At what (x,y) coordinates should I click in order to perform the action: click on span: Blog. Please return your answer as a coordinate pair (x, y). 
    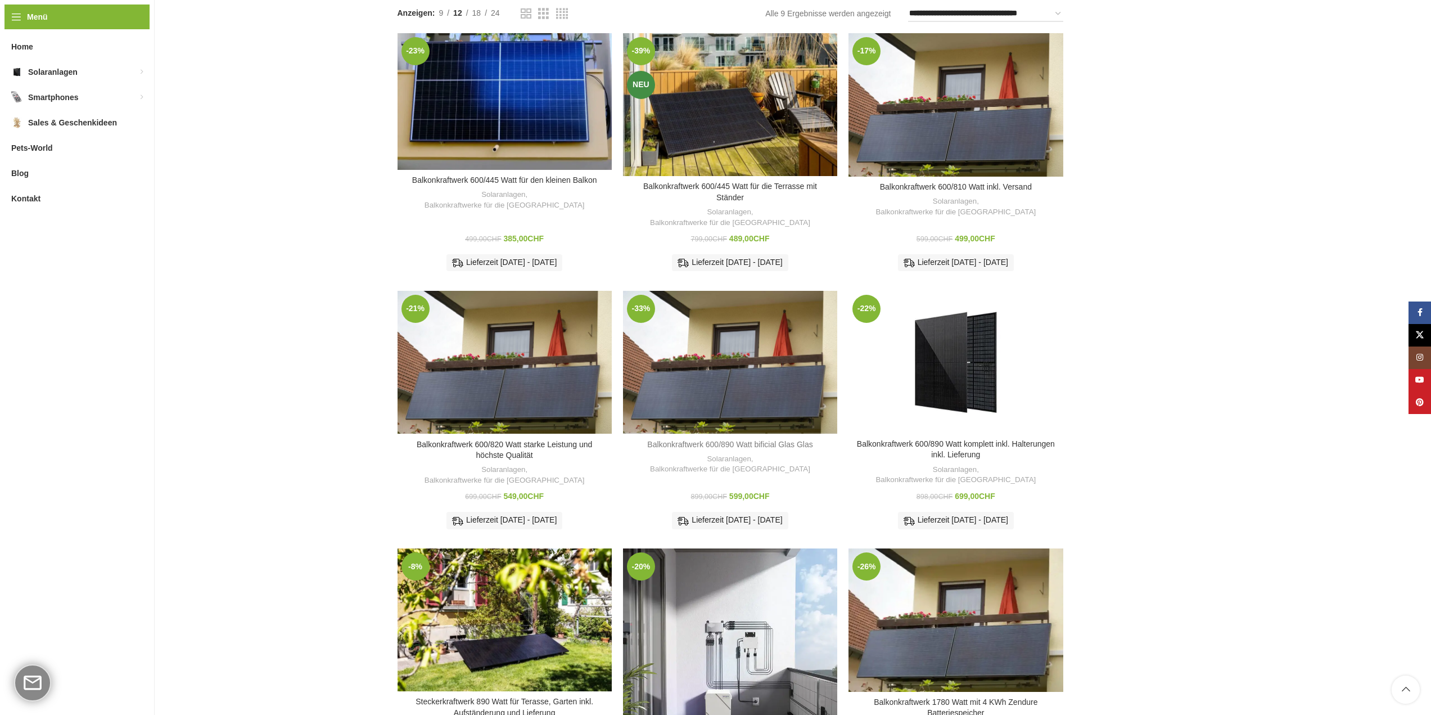
    Looking at the image, I should click on (20, 173).